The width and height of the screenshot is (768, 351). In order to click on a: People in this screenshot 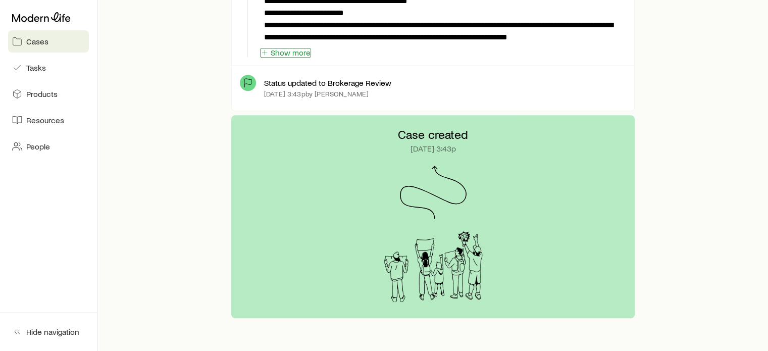, I will do `click(48, 146)`.